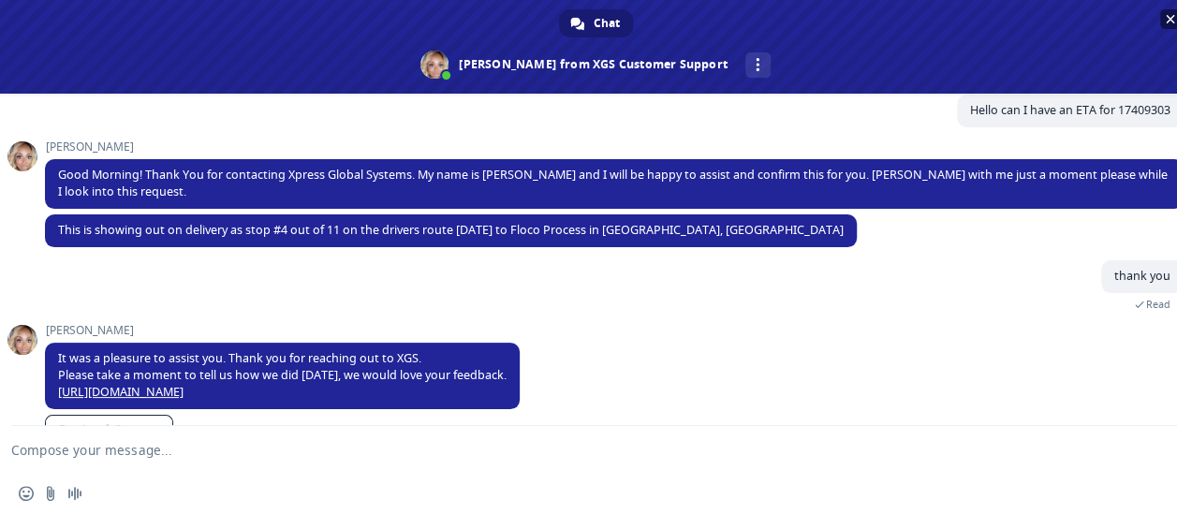  Describe the element at coordinates (1143, 275) in the screenshot. I see `span: thank you` at that location.